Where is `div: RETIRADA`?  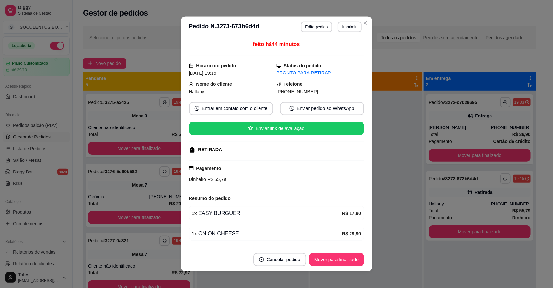 div: RETIRADA is located at coordinates (210, 150).